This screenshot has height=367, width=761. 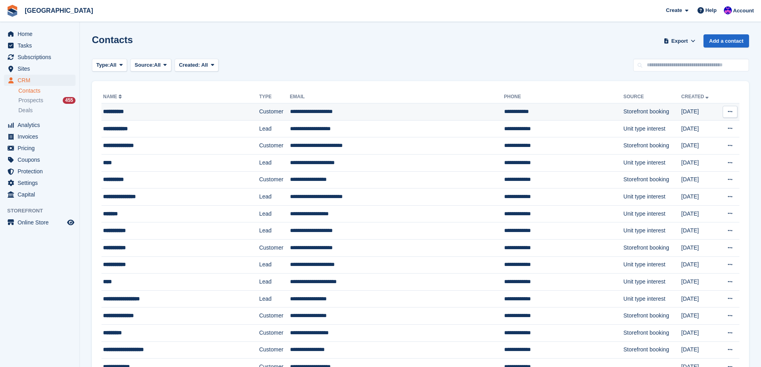 What do you see at coordinates (112, 40) in the screenshot?
I see `h1: Contacts` at bounding box center [112, 40].